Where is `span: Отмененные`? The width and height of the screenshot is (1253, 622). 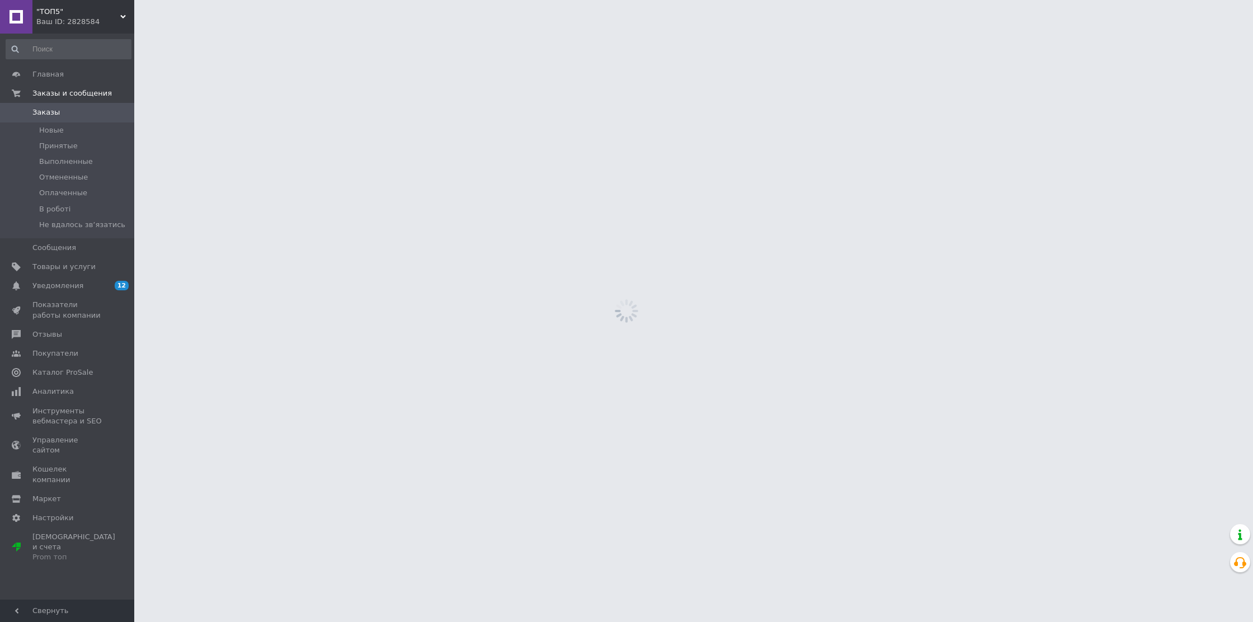
span: Отмененные is located at coordinates (63, 177).